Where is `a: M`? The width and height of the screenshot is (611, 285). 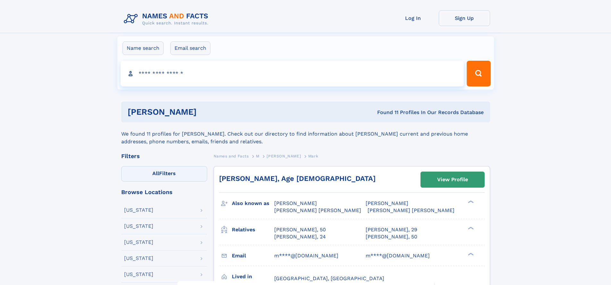
a: M is located at coordinates (258, 156).